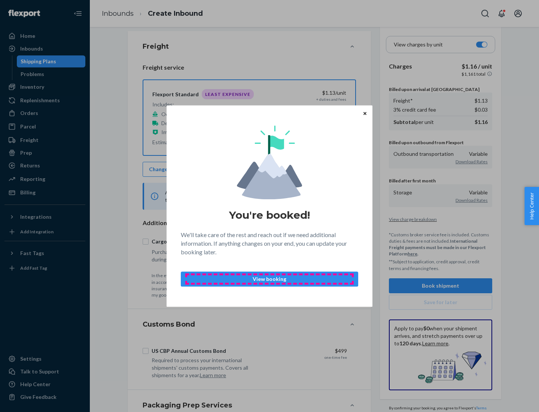  Describe the element at coordinates (365, 113) in the screenshot. I see `button: Close` at that location.